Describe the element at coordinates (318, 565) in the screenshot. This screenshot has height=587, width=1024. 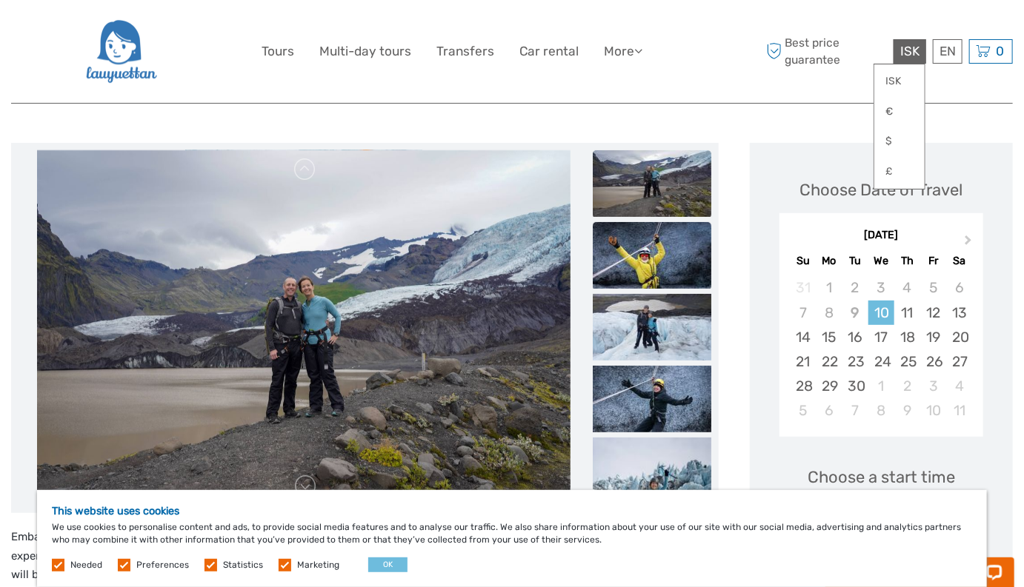
I see `label: Marketing` at that location.